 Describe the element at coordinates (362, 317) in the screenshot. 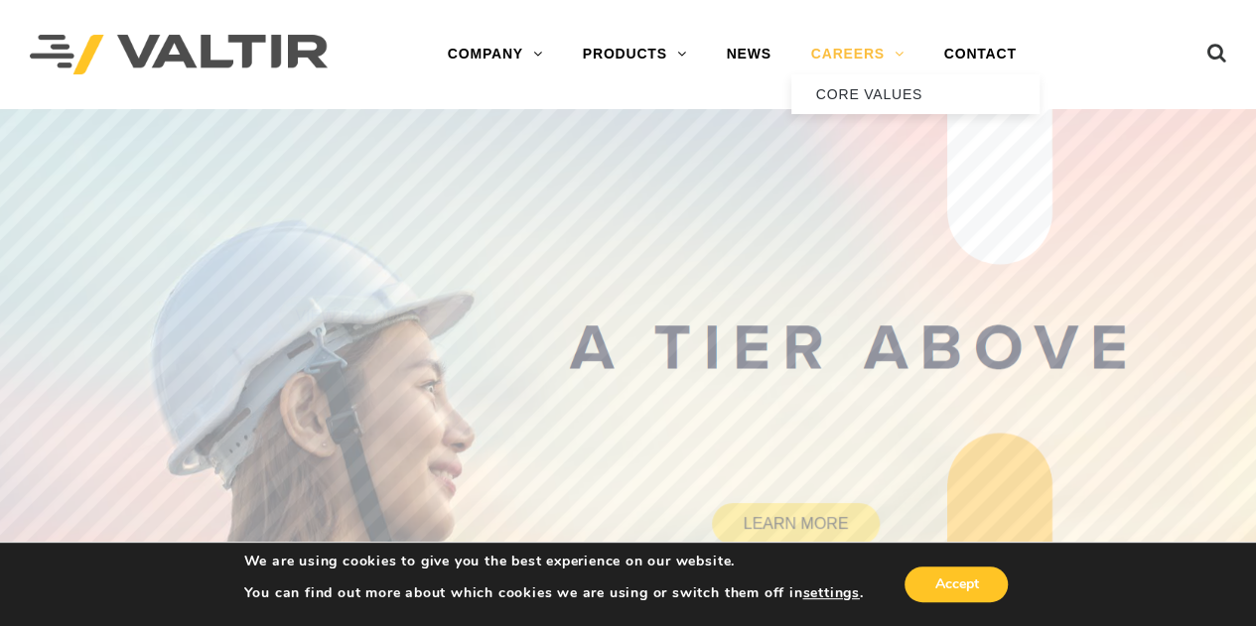

I see `a: VIEW PRODUCTS` at that location.